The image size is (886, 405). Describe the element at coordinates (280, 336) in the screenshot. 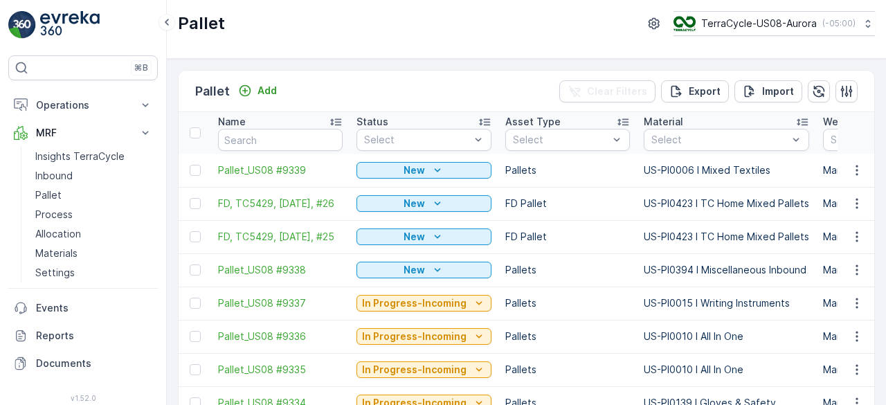

I see `span: Pallet_US08 #9336` at that location.